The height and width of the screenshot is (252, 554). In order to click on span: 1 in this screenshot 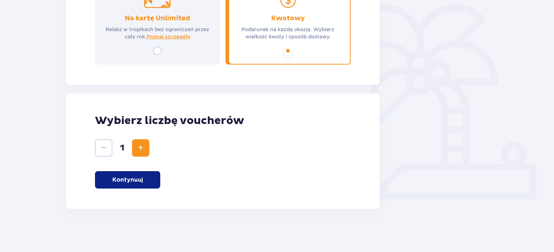, I will do `click(122, 148)`.